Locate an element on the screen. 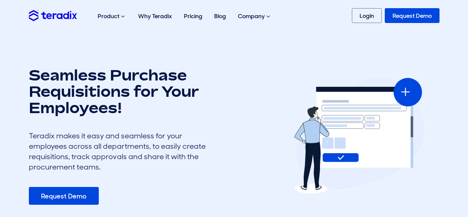 This screenshot has height=217, width=468. img: erfx feature is located at coordinates (357, 135).